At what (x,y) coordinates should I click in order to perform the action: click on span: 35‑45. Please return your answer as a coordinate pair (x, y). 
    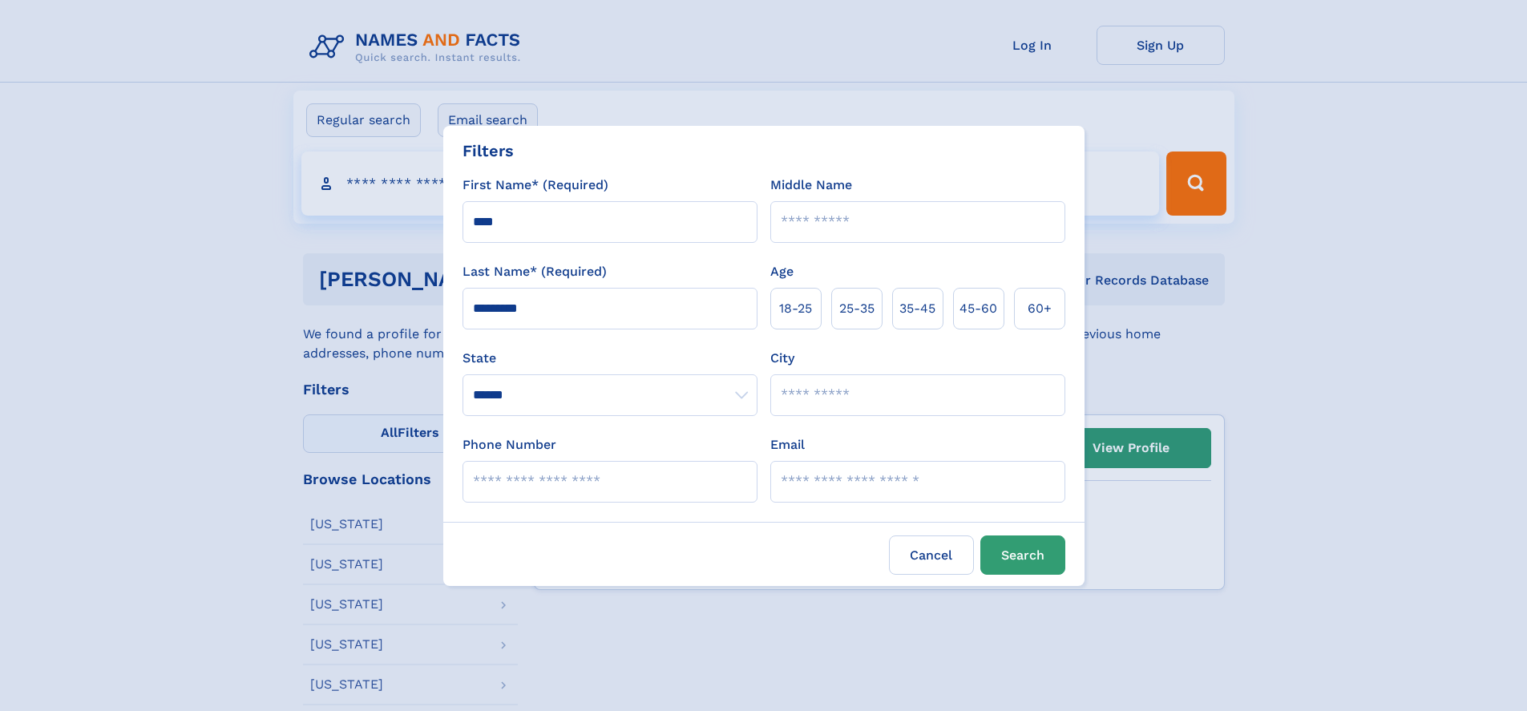
    Looking at the image, I should click on (917, 309).